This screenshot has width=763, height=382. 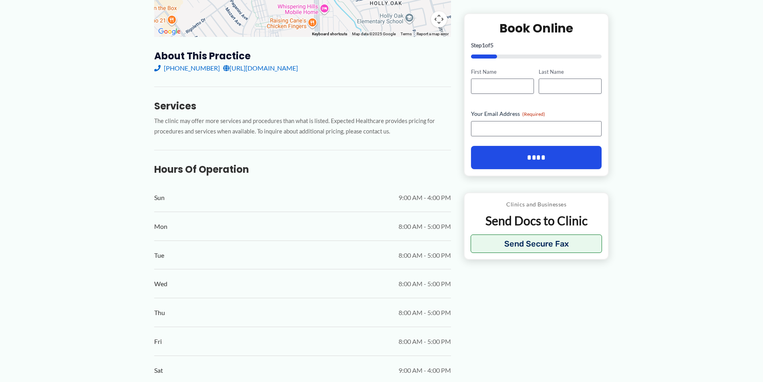 I want to click on button: Map camera controls, so click(x=439, y=19).